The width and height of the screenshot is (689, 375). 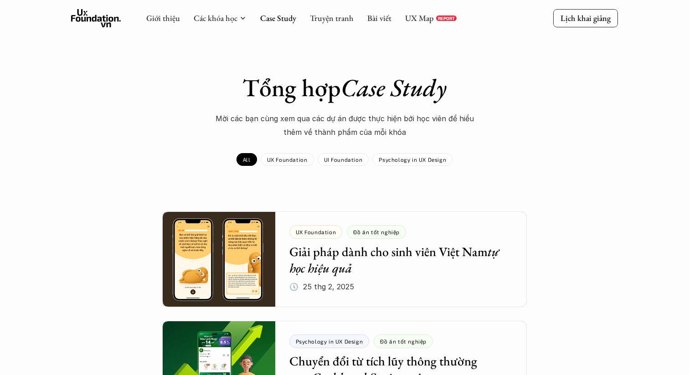 What do you see at coordinates (332, 18) in the screenshot?
I see `a: Truyện tranh` at bounding box center [332, 18].